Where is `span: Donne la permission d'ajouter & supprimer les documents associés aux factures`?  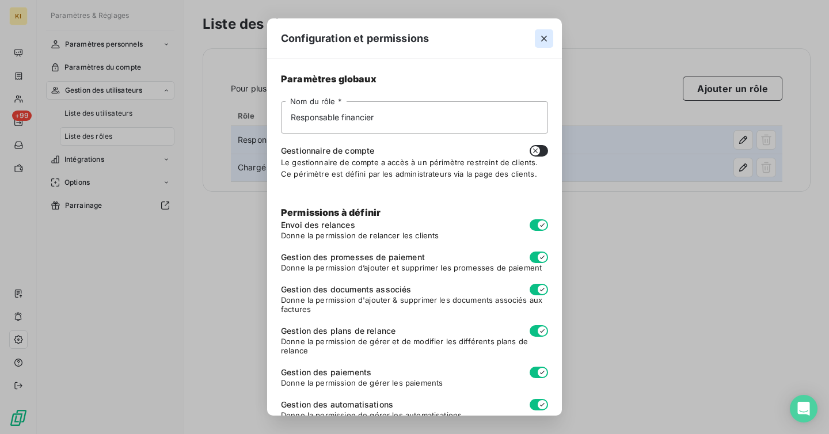 span: Donne la permission d'ajouter & supprimer les documents associés aux factures is located at coordinates (415, 305).